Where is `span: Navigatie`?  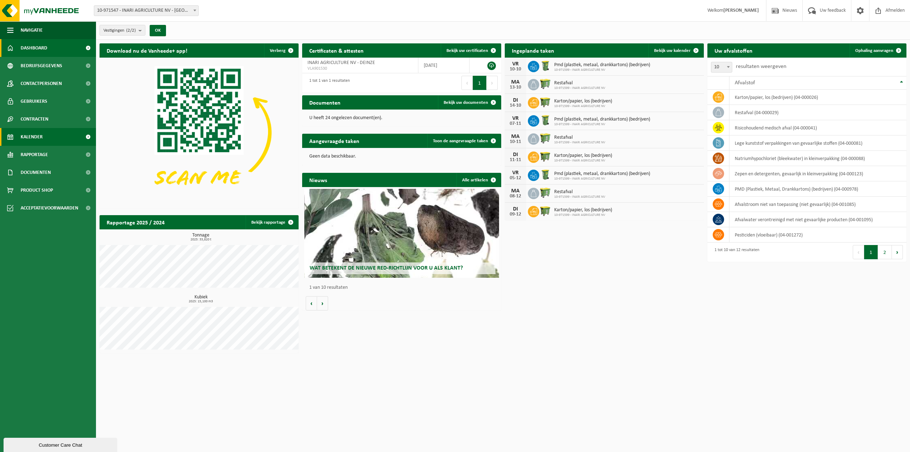 span: Navigatie is located at coordinates (32, 30).